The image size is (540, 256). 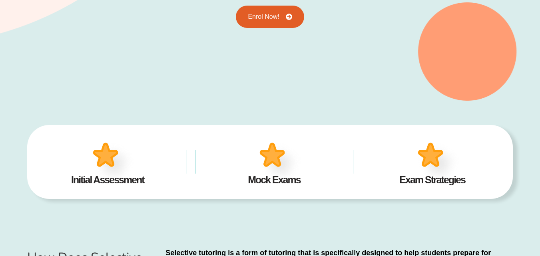 I want to click on a: Enrol Now!, so click(x=270, y=17).